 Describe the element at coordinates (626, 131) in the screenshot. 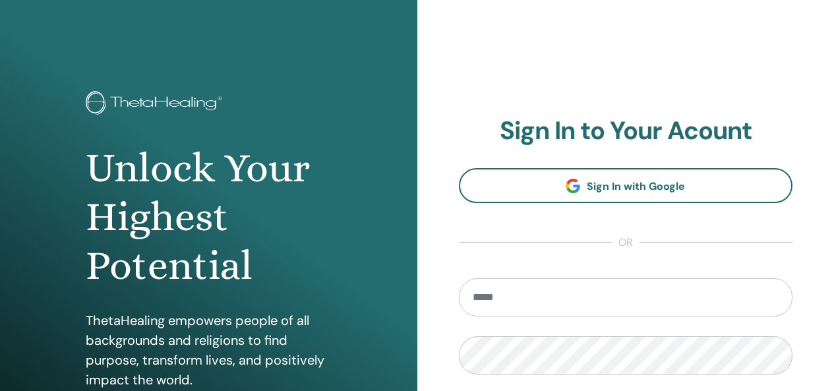

I see `h2: Sign In to Your Acount` at that location.